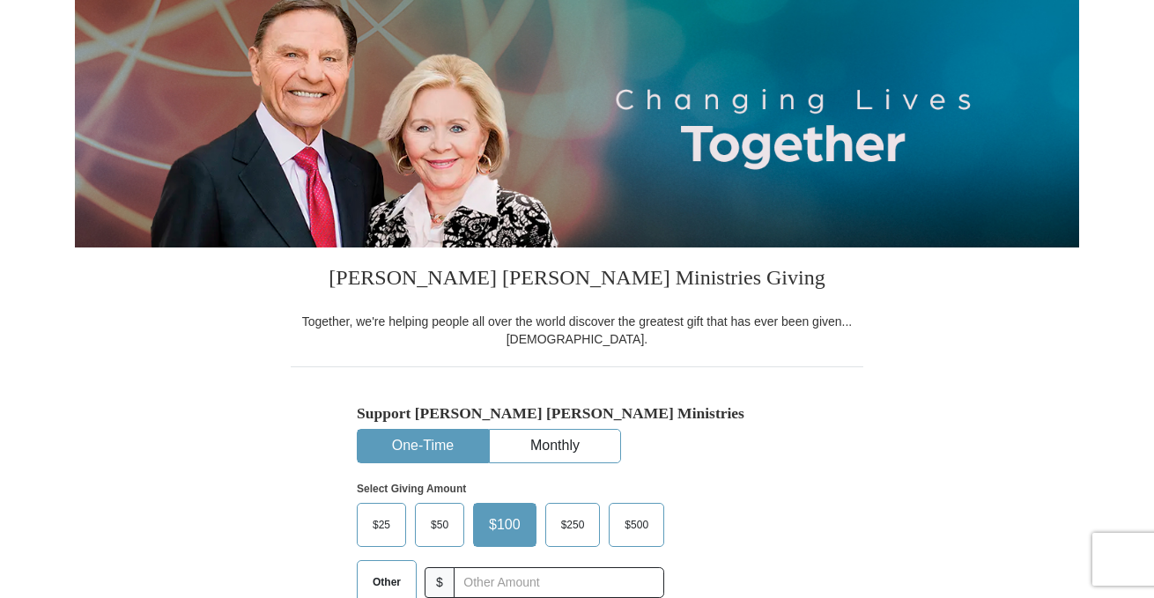  Describe the element at coordinates (440, 525) in the screenshot. I see `span: $50` at that location.